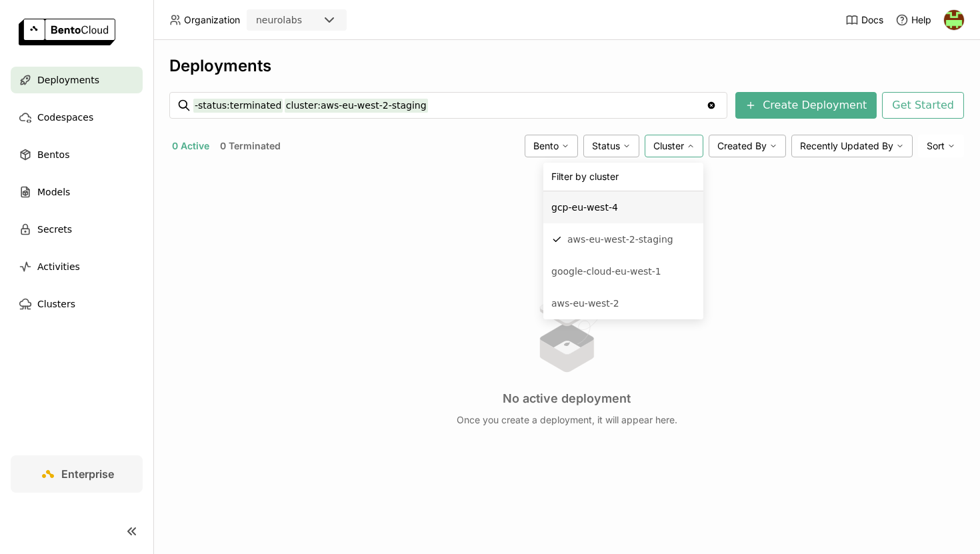  I want to click on span: Clusters, so click(56, 304).